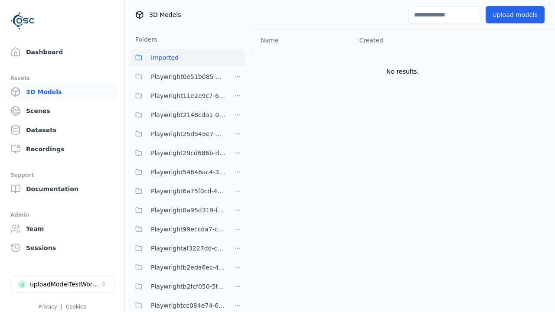 Image resolution: width=555 pixels, height=312 pixels. I want to click on button: Upload models, so click(515, 15).